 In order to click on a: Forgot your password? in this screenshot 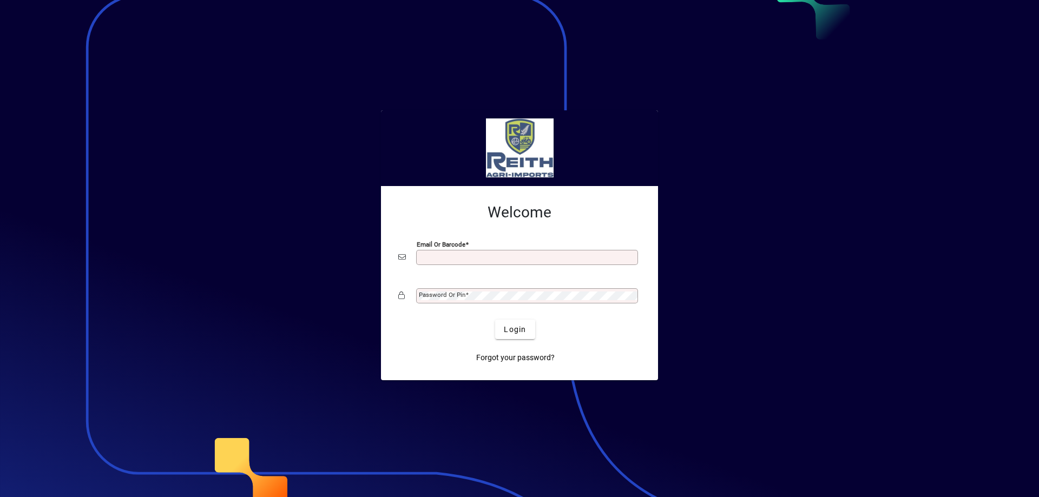, I will do `click(515, 358)`.